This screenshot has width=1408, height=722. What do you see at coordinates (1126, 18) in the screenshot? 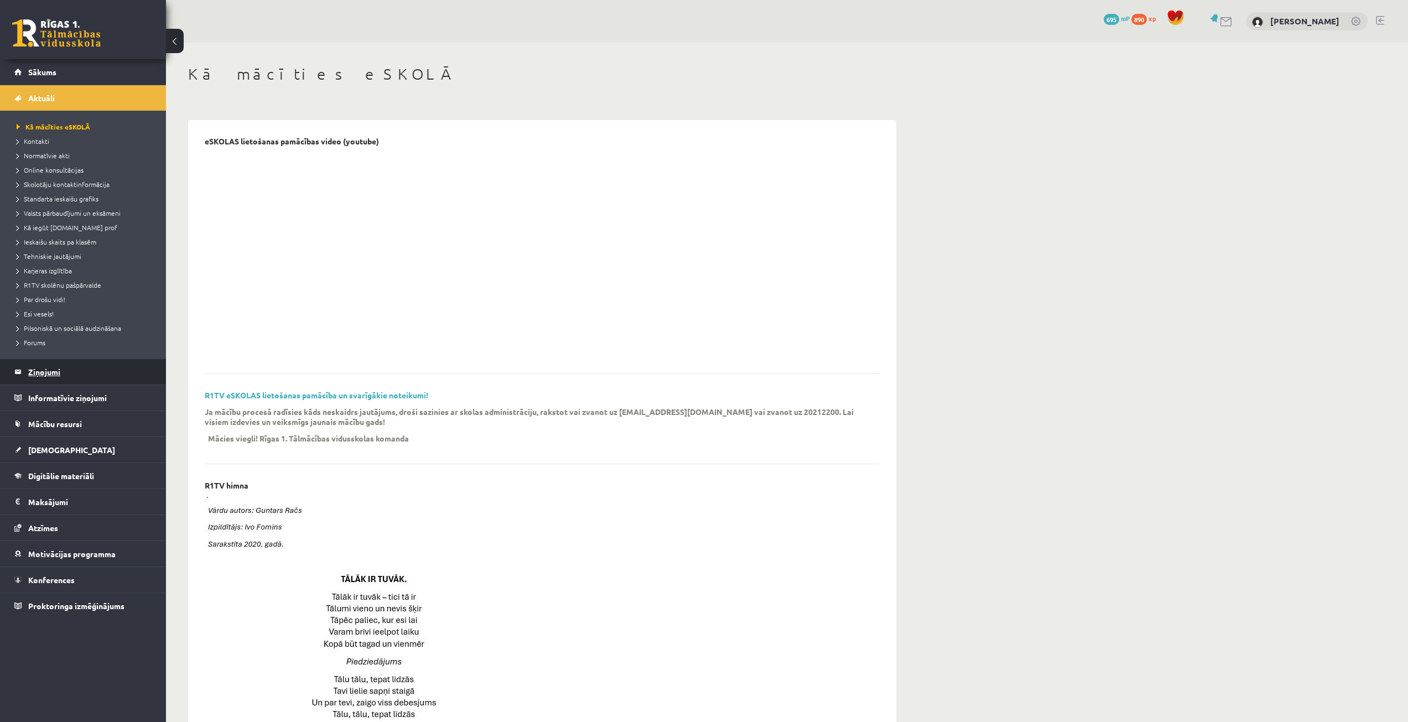
I see `span: mP` at bounding box center [1126, 18].